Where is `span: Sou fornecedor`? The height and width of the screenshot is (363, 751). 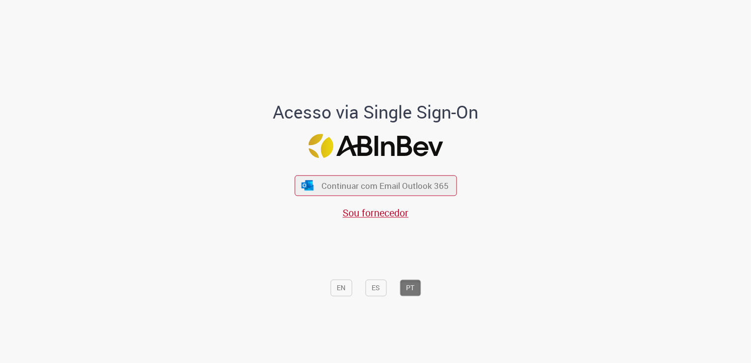
span: Sou fornecedor is located at coordinates (375, 212).